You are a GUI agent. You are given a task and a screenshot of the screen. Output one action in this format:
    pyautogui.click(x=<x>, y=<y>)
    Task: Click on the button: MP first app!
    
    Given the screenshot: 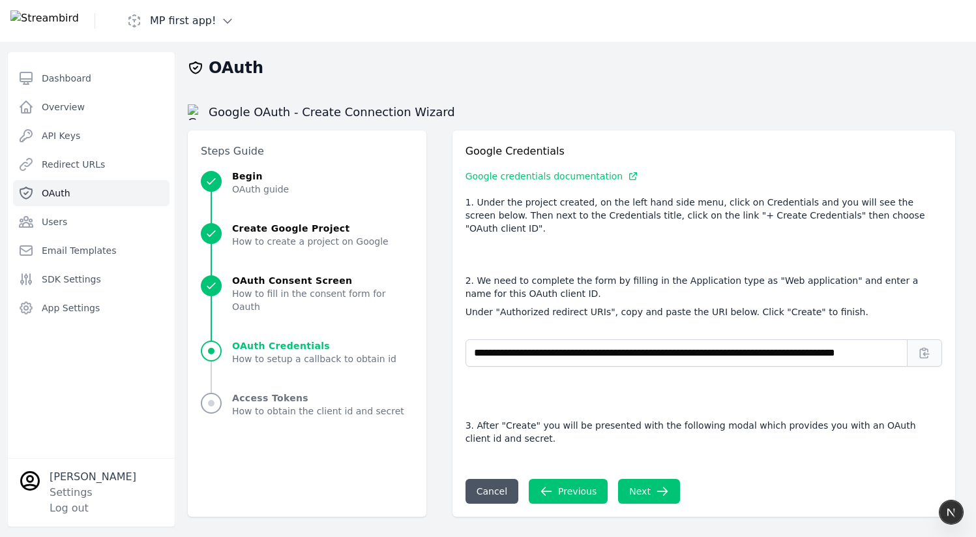 What is the action you would take?
    pyautogui.click(x=180, y=21)
    